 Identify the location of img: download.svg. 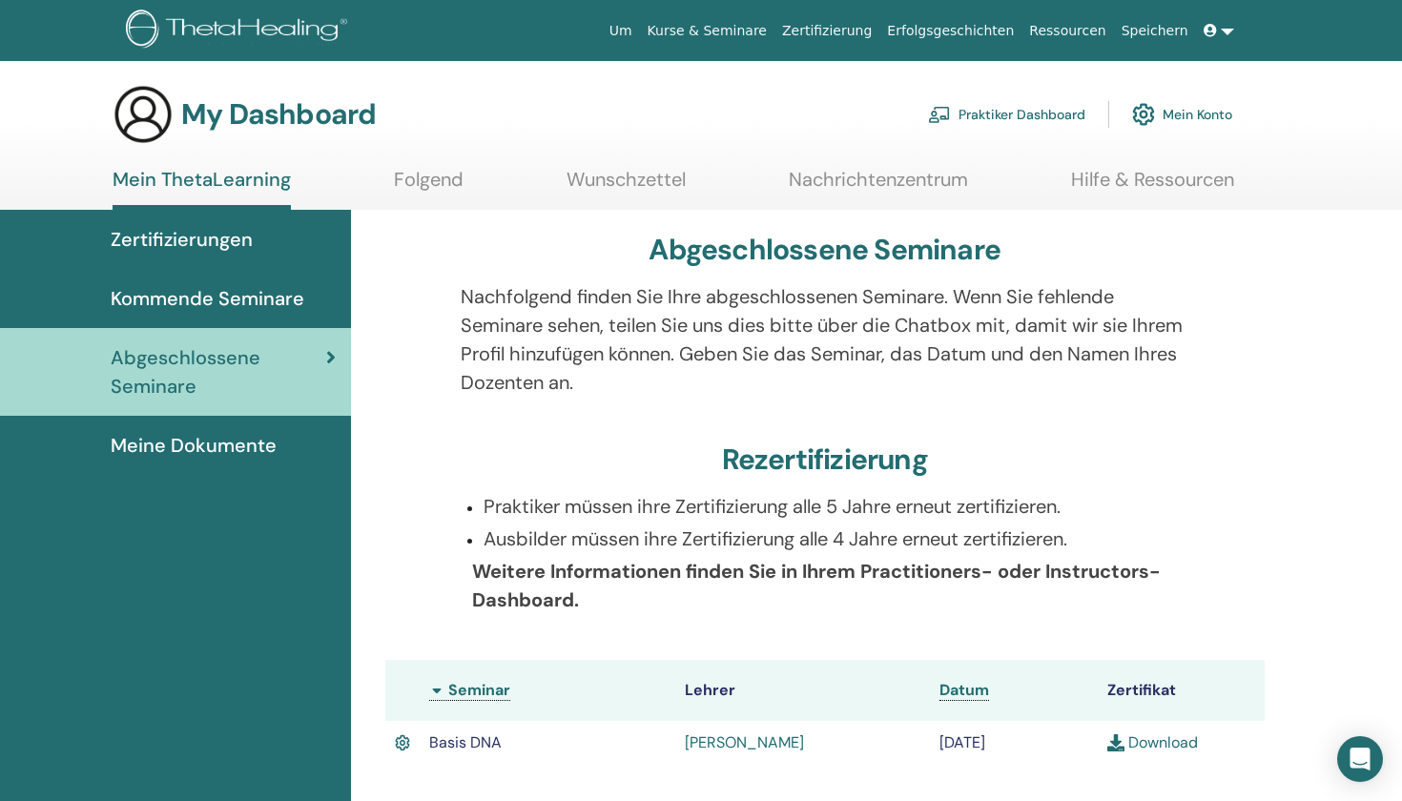
(1116, 743).